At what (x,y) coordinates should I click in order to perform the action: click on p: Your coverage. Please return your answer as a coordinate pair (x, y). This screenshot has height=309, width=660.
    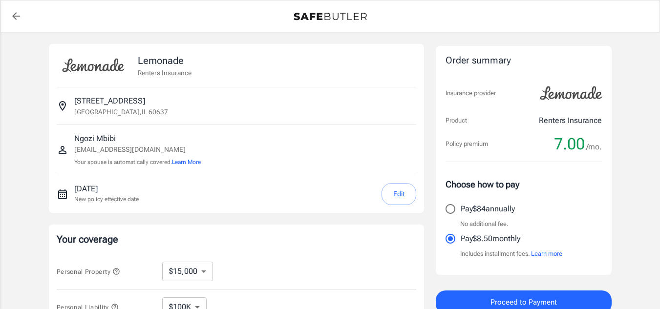
    Looking at the image, I should click on (236, 239).